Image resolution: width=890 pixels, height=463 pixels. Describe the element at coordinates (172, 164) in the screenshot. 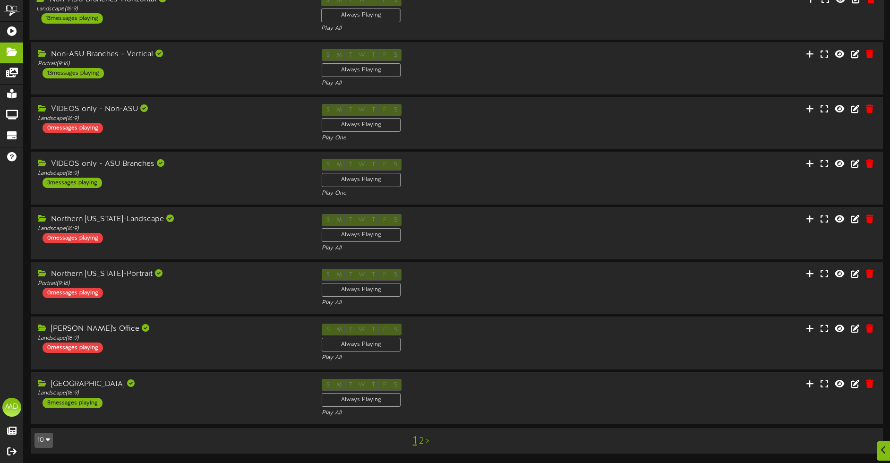

I see `div: VIDEOS only - ASU Branches` at that location.